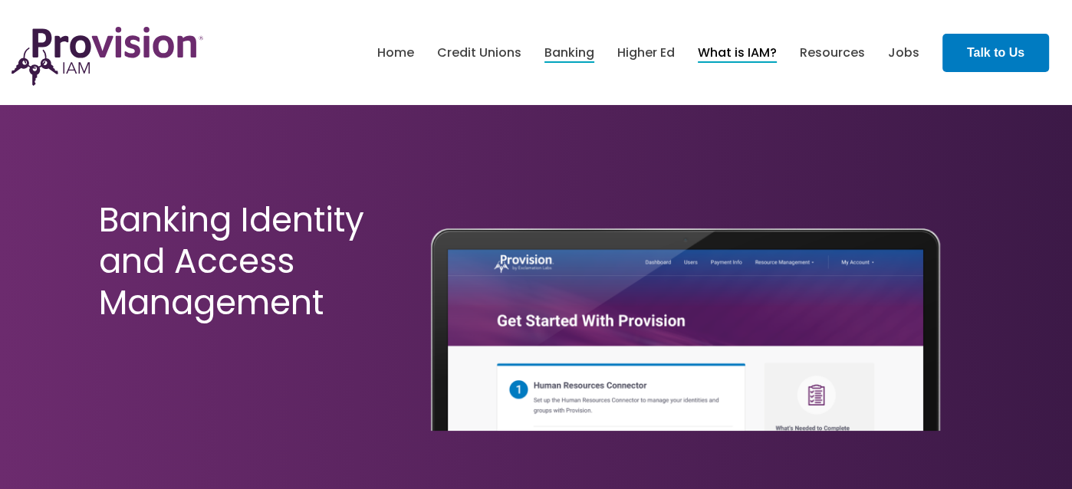 The width and height of the screenshot is (1072, 489). I want to click on span: Banking Identity and Access Management, so click(232, 261).